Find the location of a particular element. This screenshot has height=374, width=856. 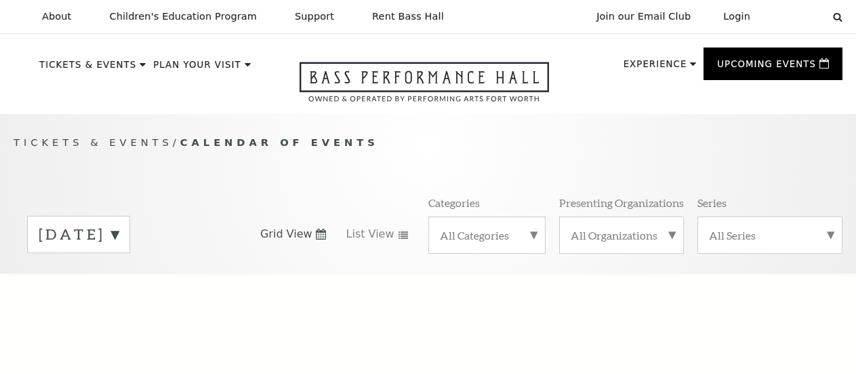

p: About is located at coordinates (56, 16).